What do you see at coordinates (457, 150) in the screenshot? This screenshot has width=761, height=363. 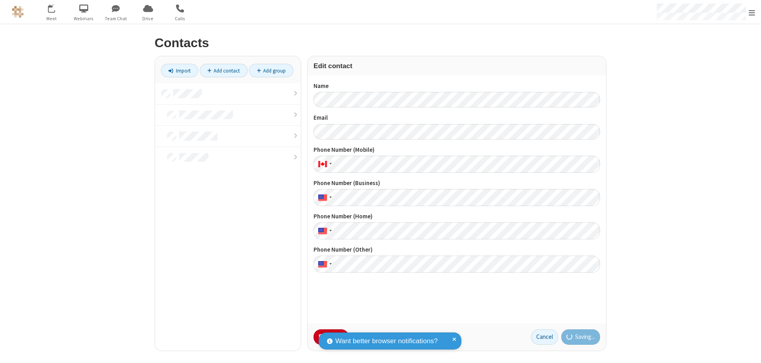 I see `label: Phone Number (Mobile)` at bounding box center [457, 150].